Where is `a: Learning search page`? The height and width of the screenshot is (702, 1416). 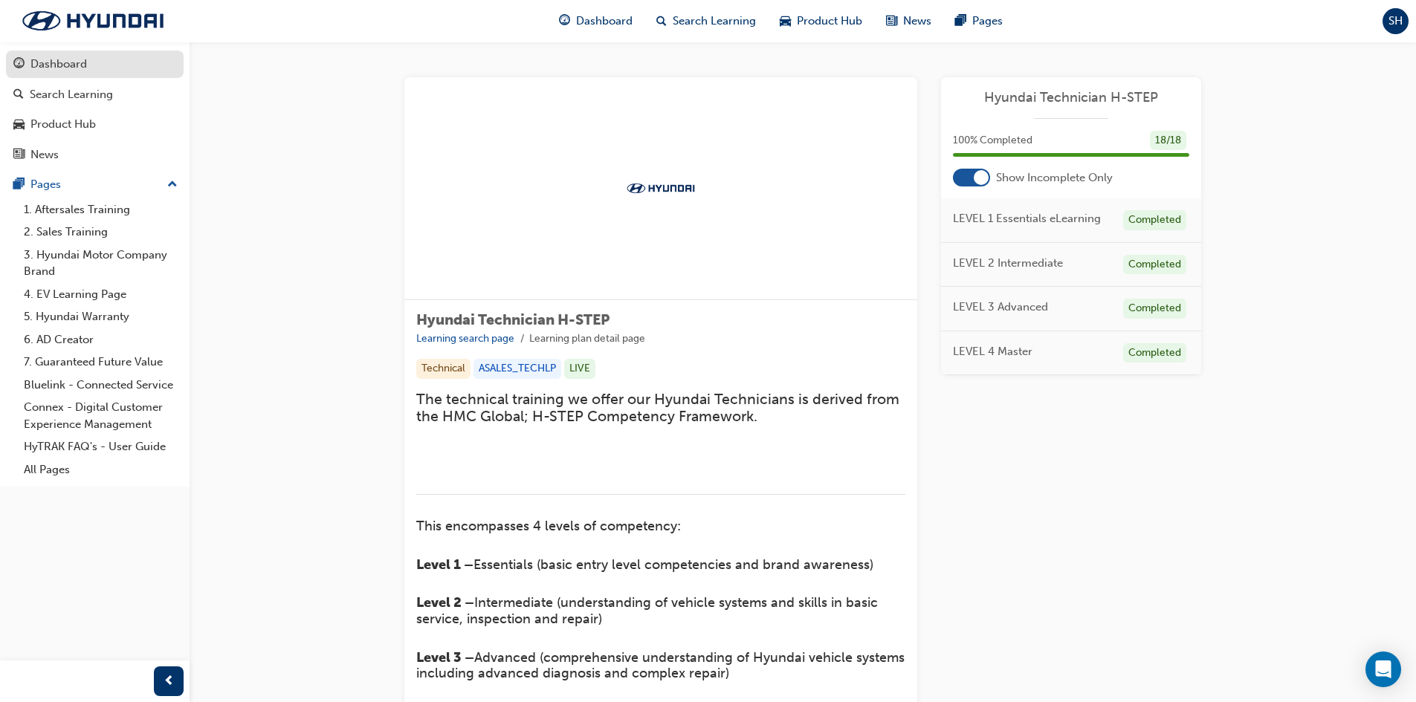 a: Learning search page is located at coordinates (465, 338).